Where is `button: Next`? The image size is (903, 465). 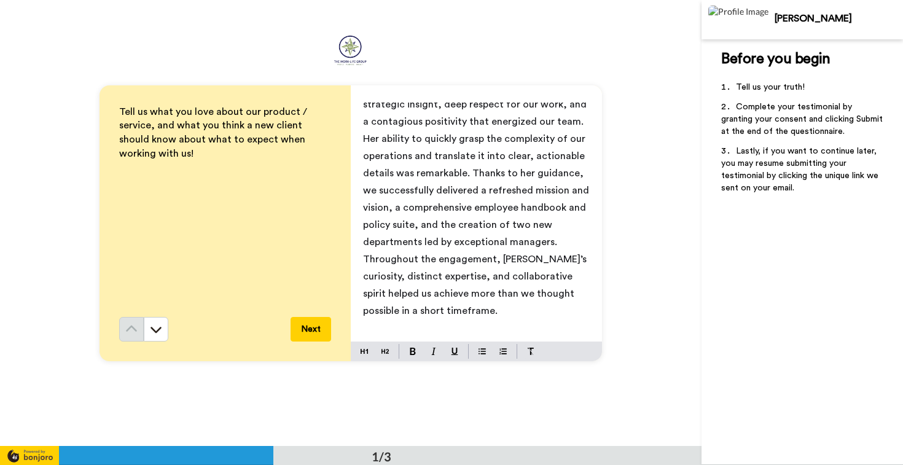
button: Next is located at coordinates (311, 329).